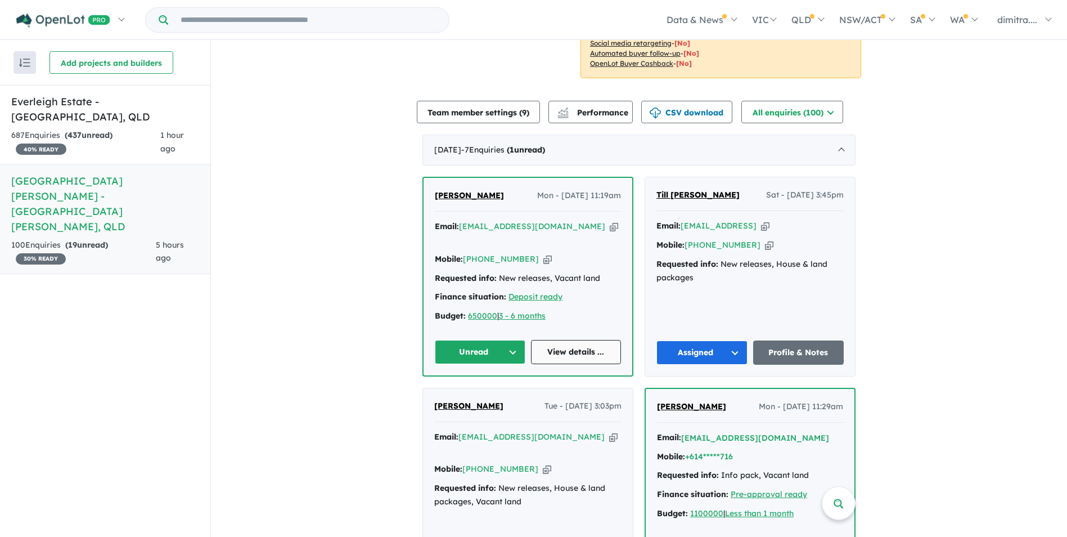  Describe the element at coordinates (536, 297) in the screenshot. I see `u: Deposit ready` at that location.